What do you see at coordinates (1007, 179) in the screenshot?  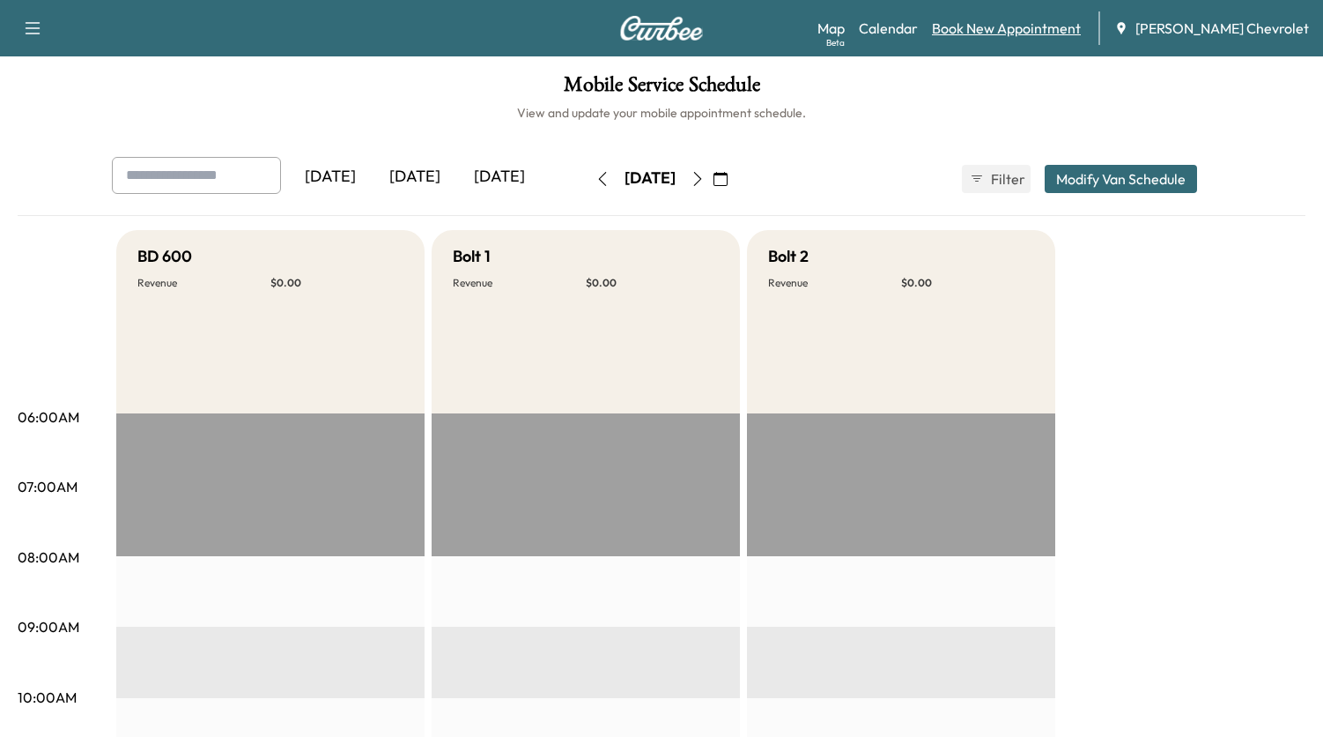 I see `span: Filter` at bounding box center [1007, 179].